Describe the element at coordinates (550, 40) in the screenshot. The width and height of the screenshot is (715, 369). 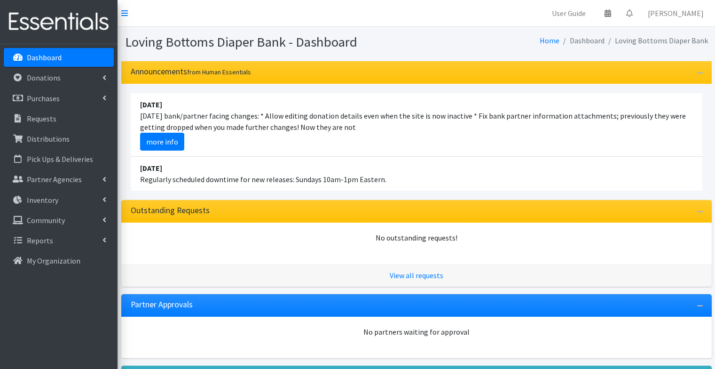
I see `a: Home` at that location.